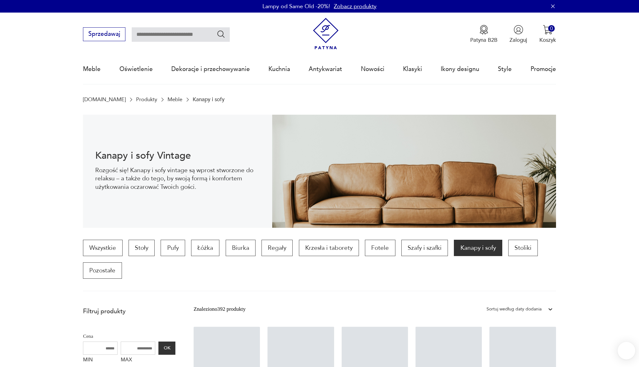 The height and width of the screenshot is (367, 639). Describe the element at coordinates (548, 34) in the screenshot. I see `button: 0Koszyk` at that location.